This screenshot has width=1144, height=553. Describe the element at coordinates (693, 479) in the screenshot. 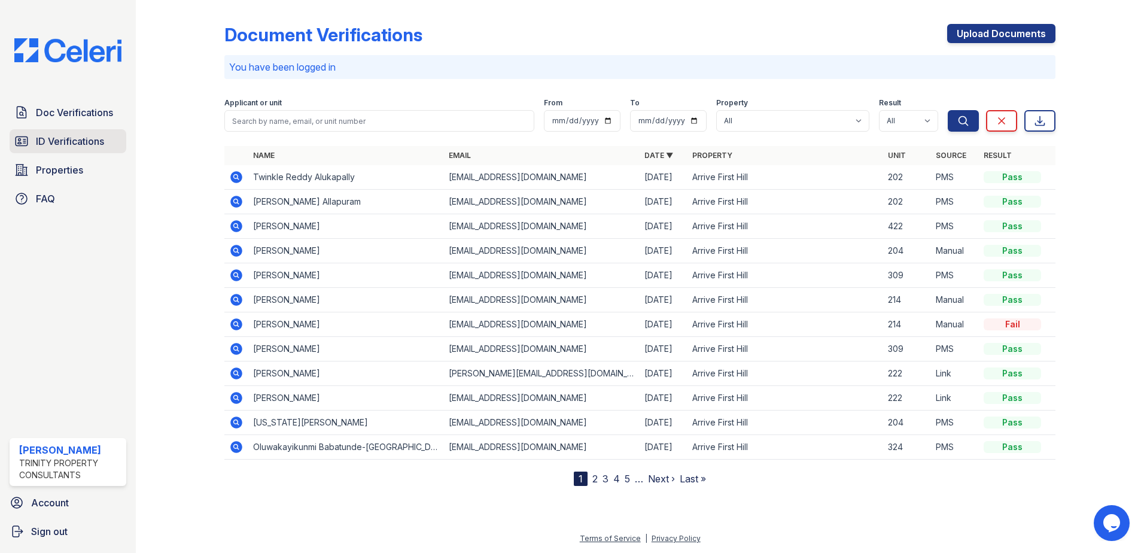

I see `a: Last »` at that location.